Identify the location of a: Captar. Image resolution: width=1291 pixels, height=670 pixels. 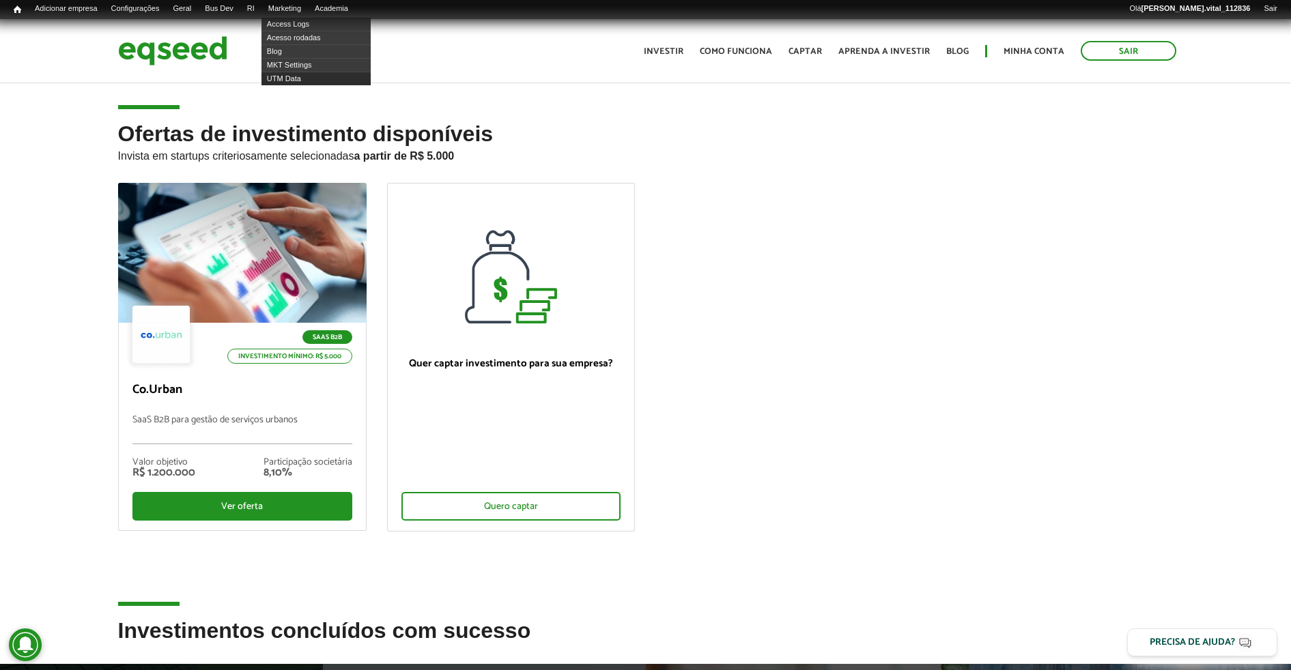
(805, 51).